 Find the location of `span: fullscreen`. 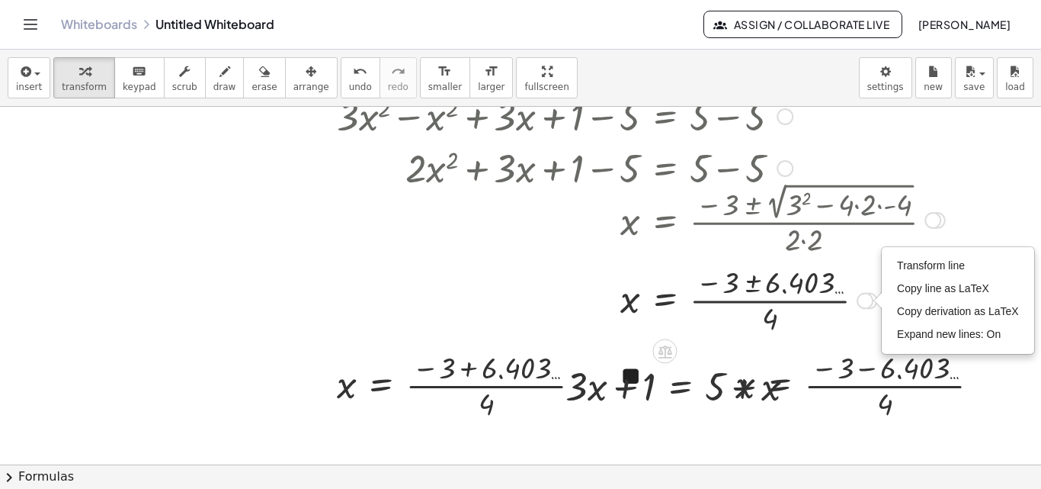

span: fullscreen is located at coordinates (546, 87).